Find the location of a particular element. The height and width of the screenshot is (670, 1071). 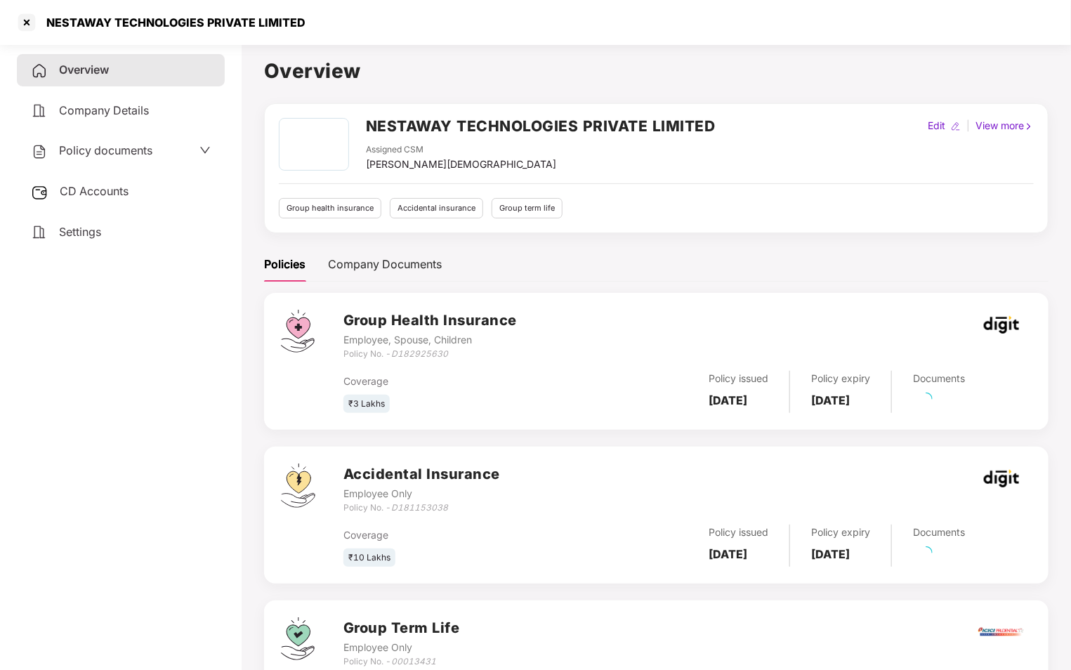

span: Policy documents is located at coordinates (105, 150).